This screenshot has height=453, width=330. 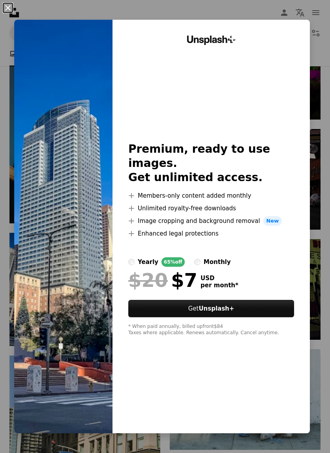 I want to click on li: Image cropping and background removal, so click(x=211, y=221).